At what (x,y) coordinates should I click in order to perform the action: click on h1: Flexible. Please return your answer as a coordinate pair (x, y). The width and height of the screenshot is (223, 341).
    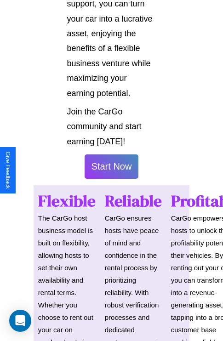
    Looking at the image, I should click on (67, 201).